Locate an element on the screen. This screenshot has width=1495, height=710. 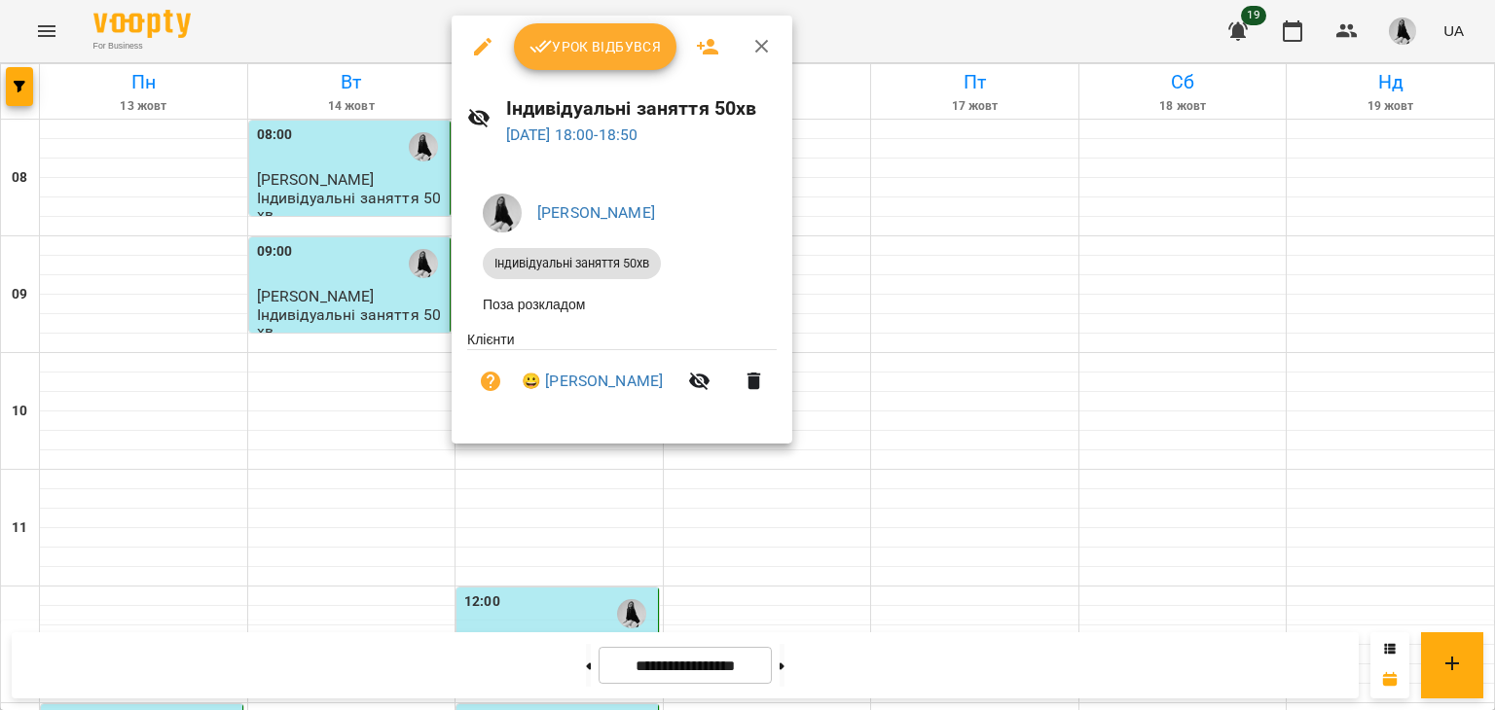
img: 1ec0e5e8bbc75a790c7d9e3de18f101f.jpeg is located at coordinates (502, 213).